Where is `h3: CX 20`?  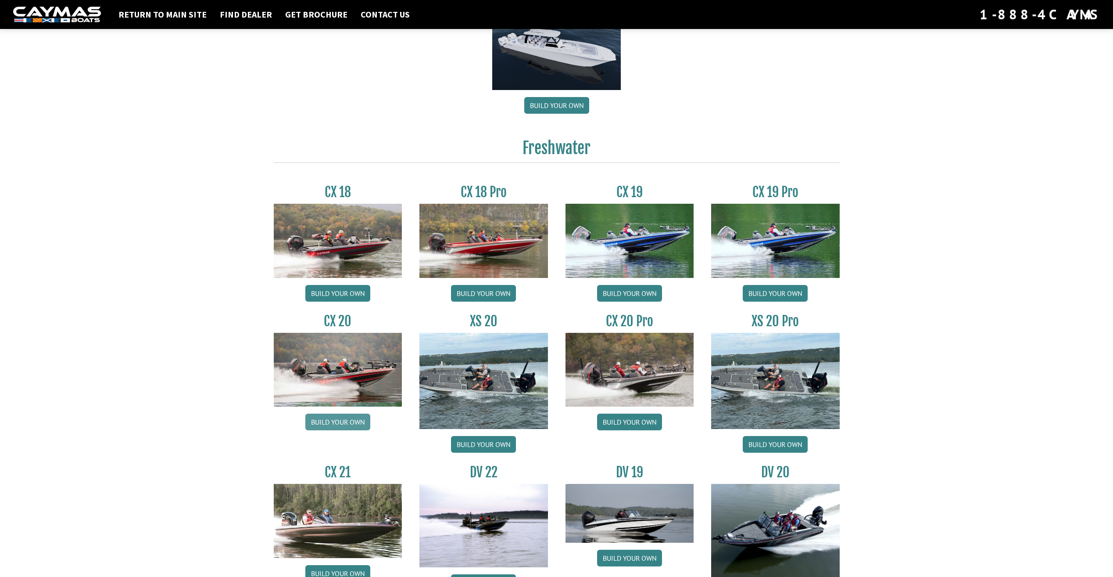
h3: CX 20 is located at coordinates (338, 321).